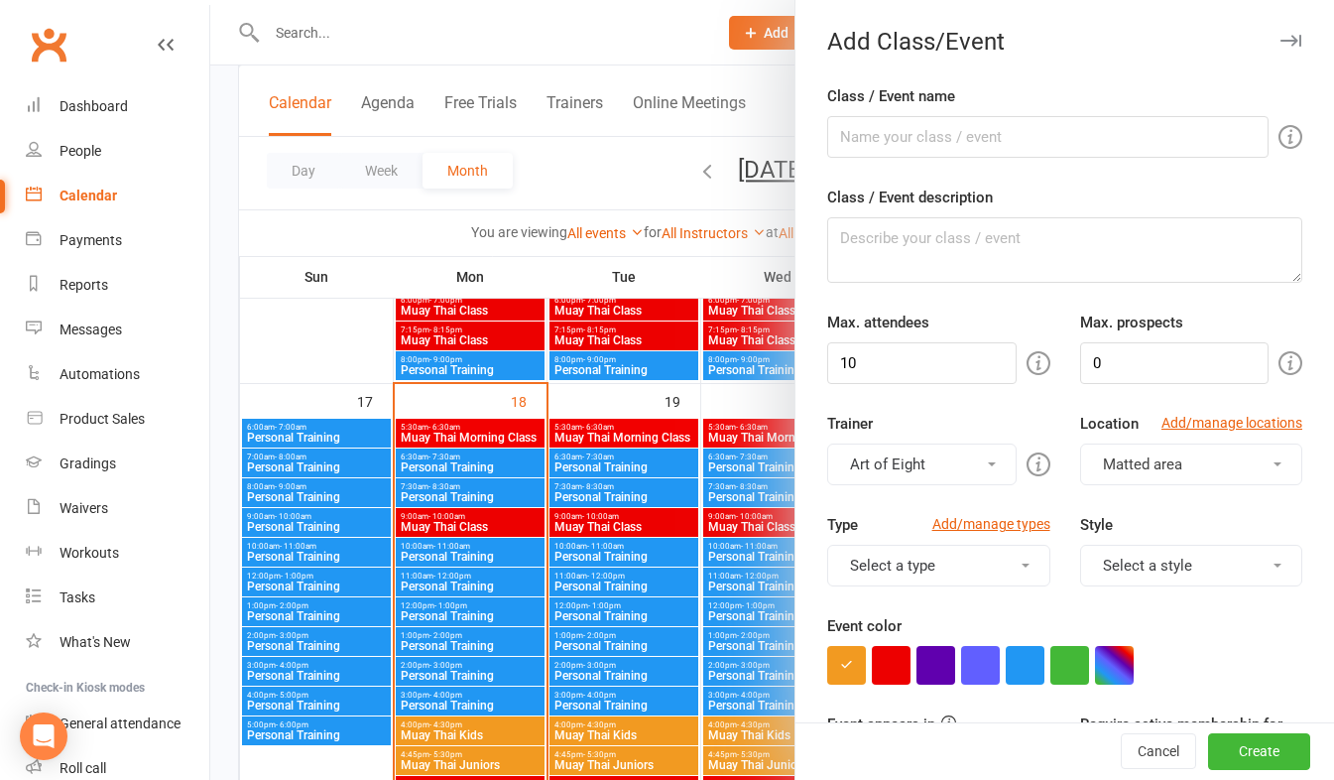  What do you see at coordinates (117, 463) in the screenshot?
I see `a: Gradings` at bounding box center [117, 463].